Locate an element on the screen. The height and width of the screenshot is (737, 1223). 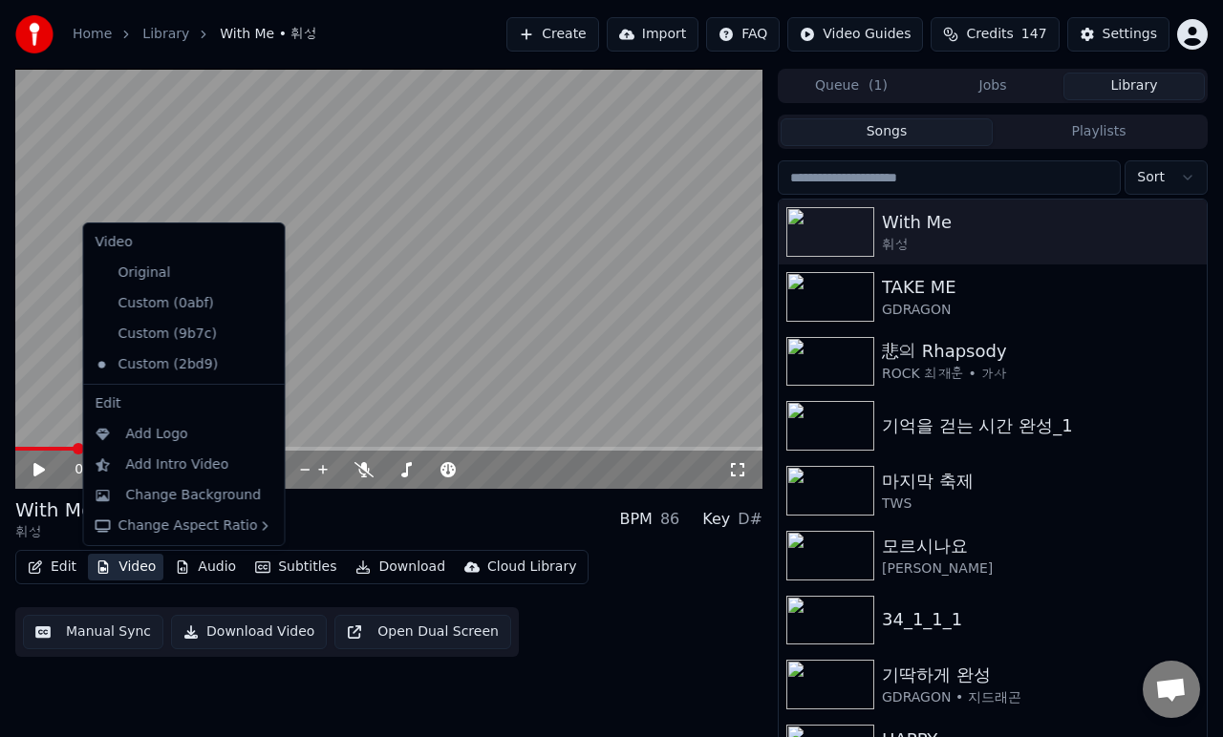
div: TAKE ME is located at coordinates (1040, 287).